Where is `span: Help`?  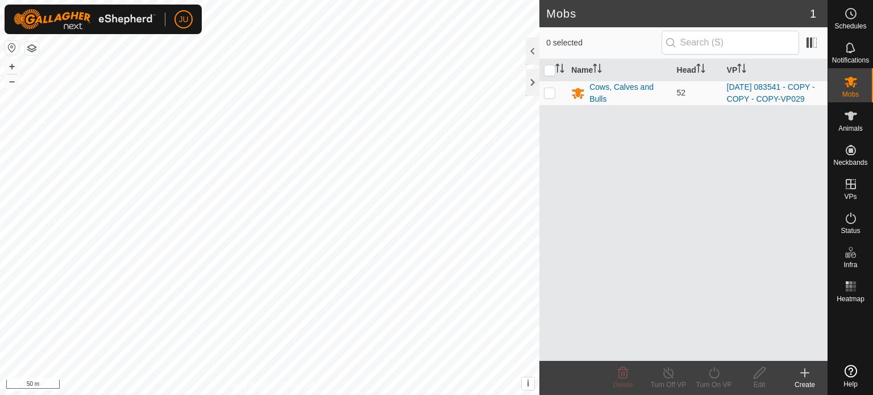
span: Help is located at coordinates (850, 384).